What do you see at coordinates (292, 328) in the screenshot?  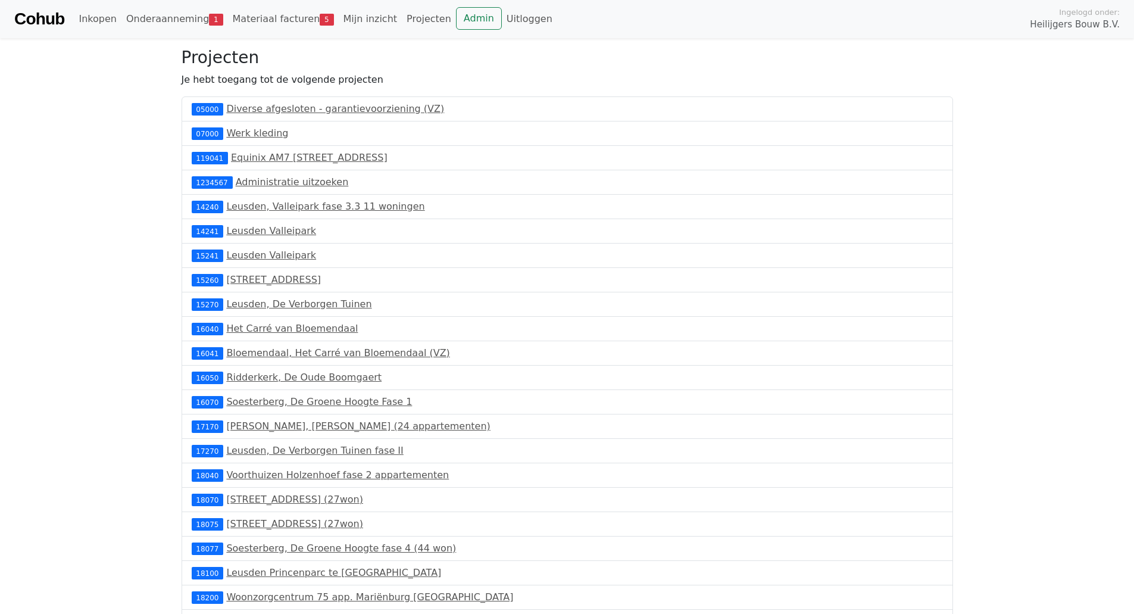 I see `a: Het Carré van Bloemendaal` at bounding box center [292, 328].